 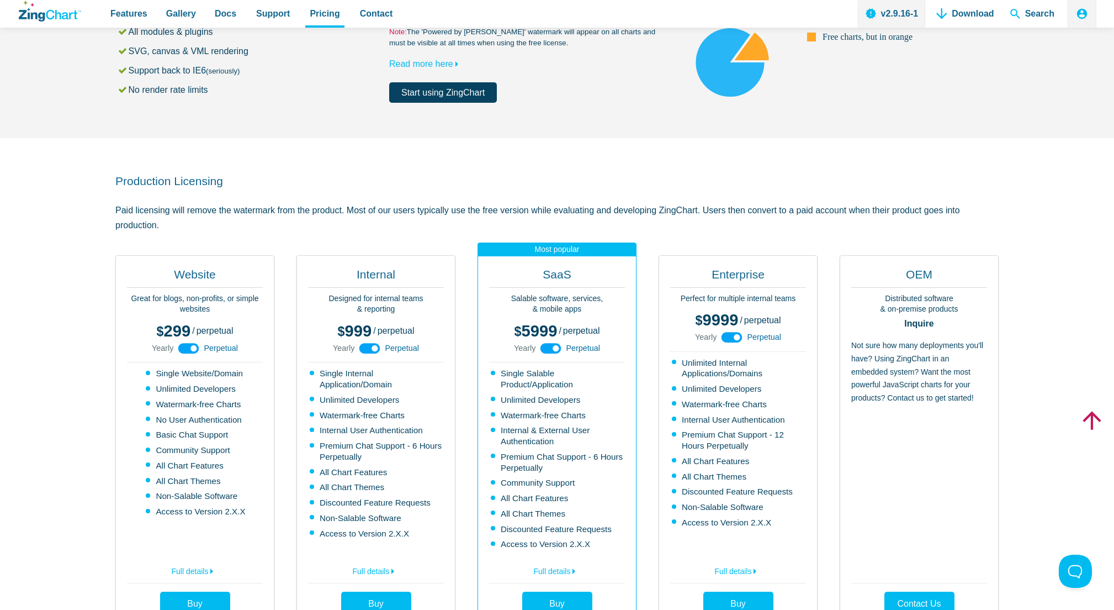 What do you see at coordinates (195, 277) in the screenshot?
I see `h2: Website` at bounding box center [195, 277].